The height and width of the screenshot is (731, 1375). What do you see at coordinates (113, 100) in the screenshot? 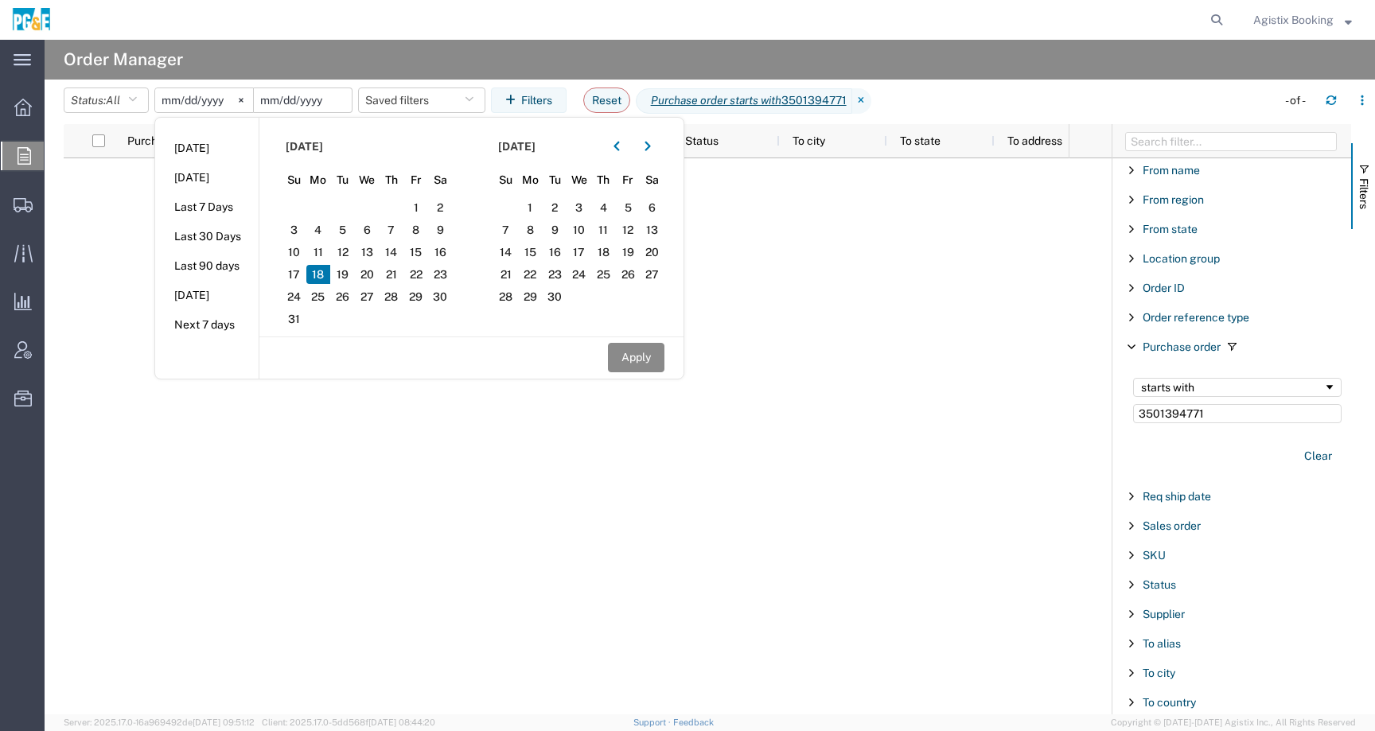
I see `span: All` at bounding box center [113, 100].